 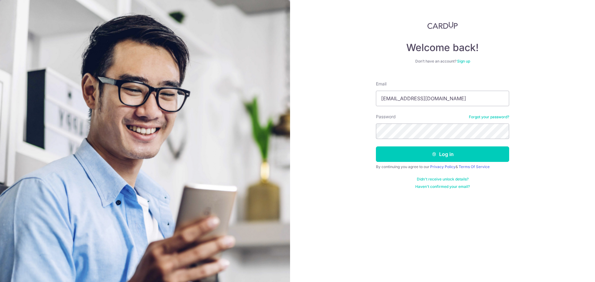 I want to click on div: By continuing you agree to our &, so click(x=443, y=167).